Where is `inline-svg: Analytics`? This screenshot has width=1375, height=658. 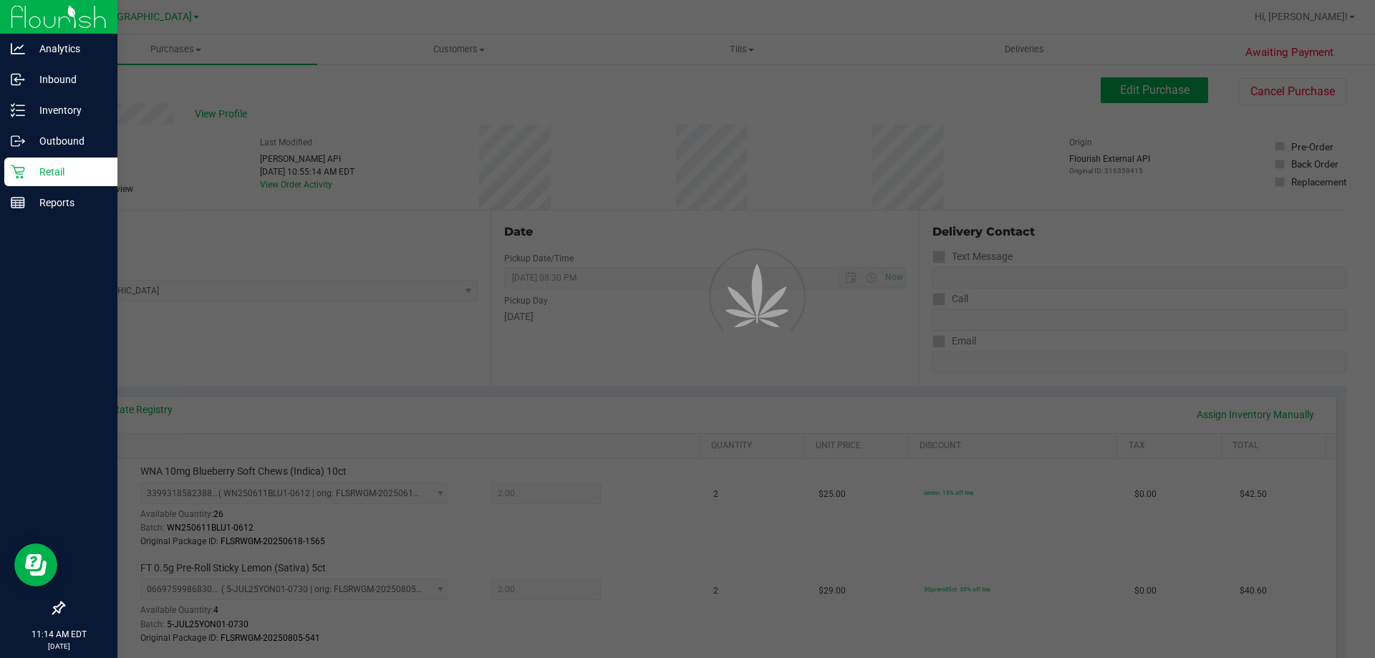 inline-svg: Analytics is located at coordinates (18, 49).